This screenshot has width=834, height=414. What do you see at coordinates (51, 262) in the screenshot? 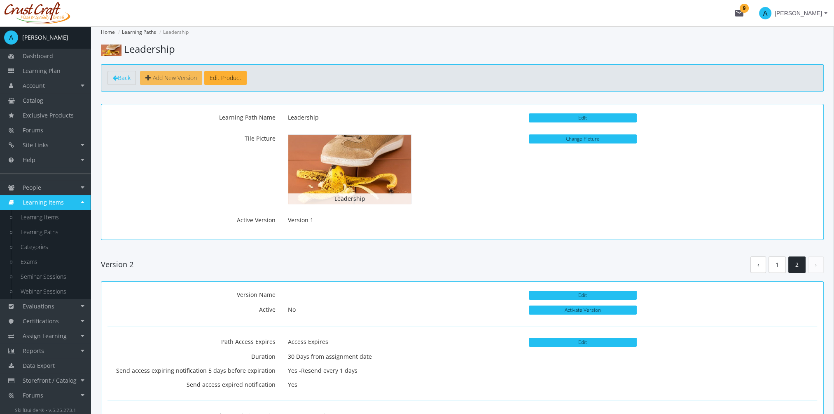
I see `a: Exams` at bounding box center [51, 262].